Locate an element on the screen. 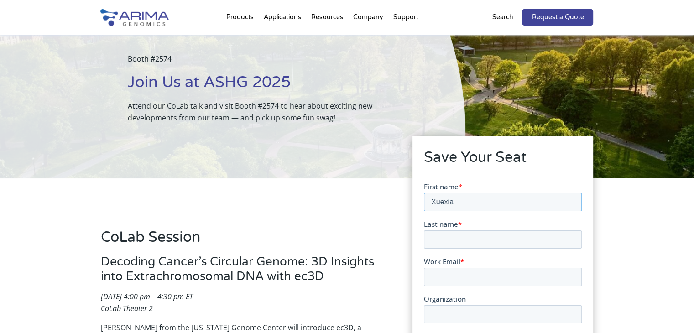 The height and width of the screenshot is (333, 694). p: Attend our CoLab talk and visit Booth #2574 to hear about exciting new developments from our team... is located at coordinates (274, 112).